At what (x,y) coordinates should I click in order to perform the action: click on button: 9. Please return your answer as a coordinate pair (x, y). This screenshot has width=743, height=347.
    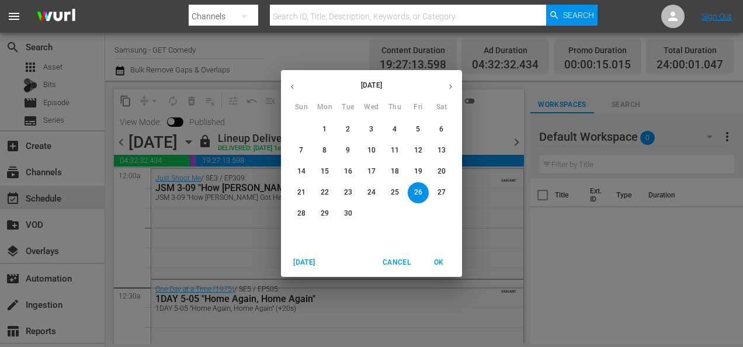
    Looking at the image, I should click on (348, 151).